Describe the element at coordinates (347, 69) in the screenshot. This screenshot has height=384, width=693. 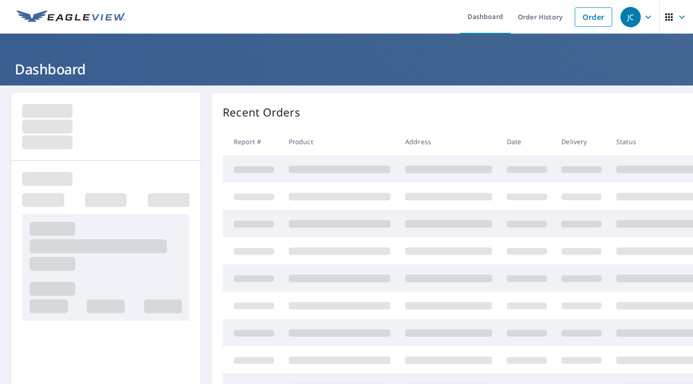
I see `h1: Dashboard` at that location.